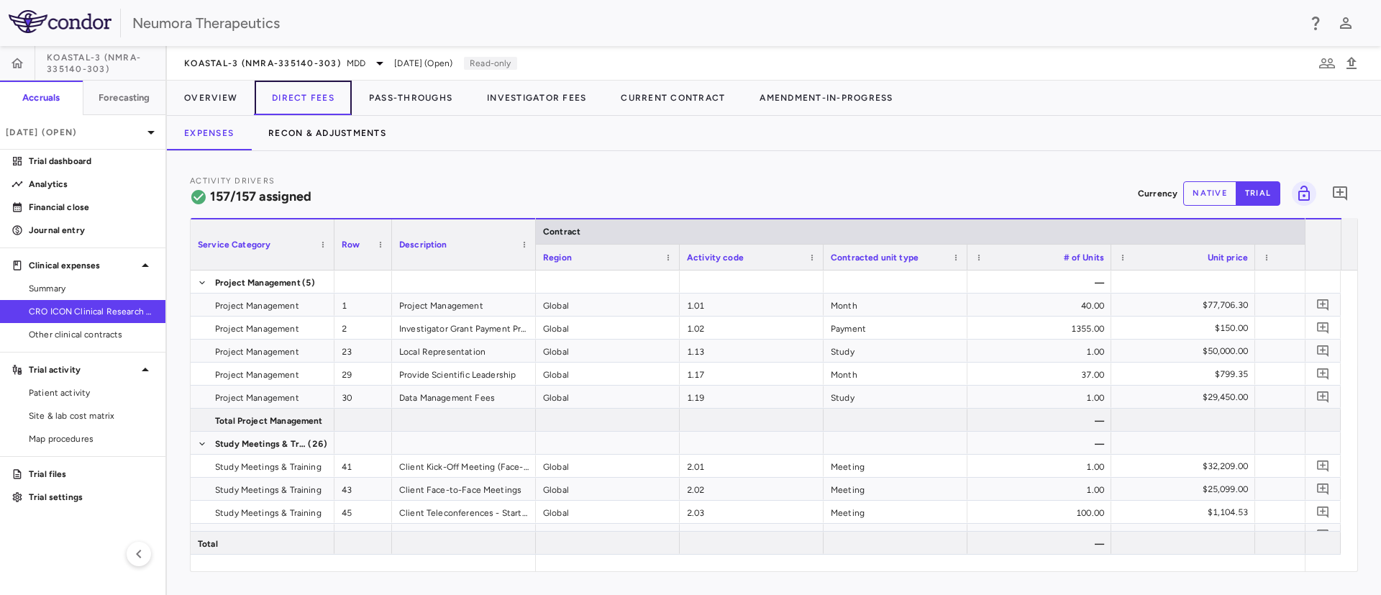 The image size is (1381, 595). What do you see at coordinates (464, 396) in the screenshot?
I see `div: Data Management Fees` at bounding box center [464, 396].